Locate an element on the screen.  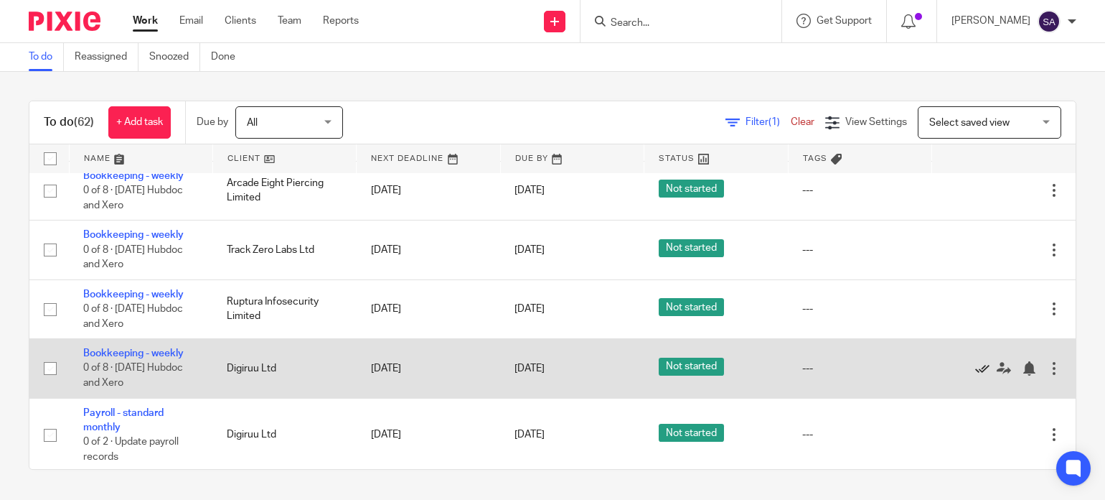
span: View Settings is located at coordinates (876, 122).